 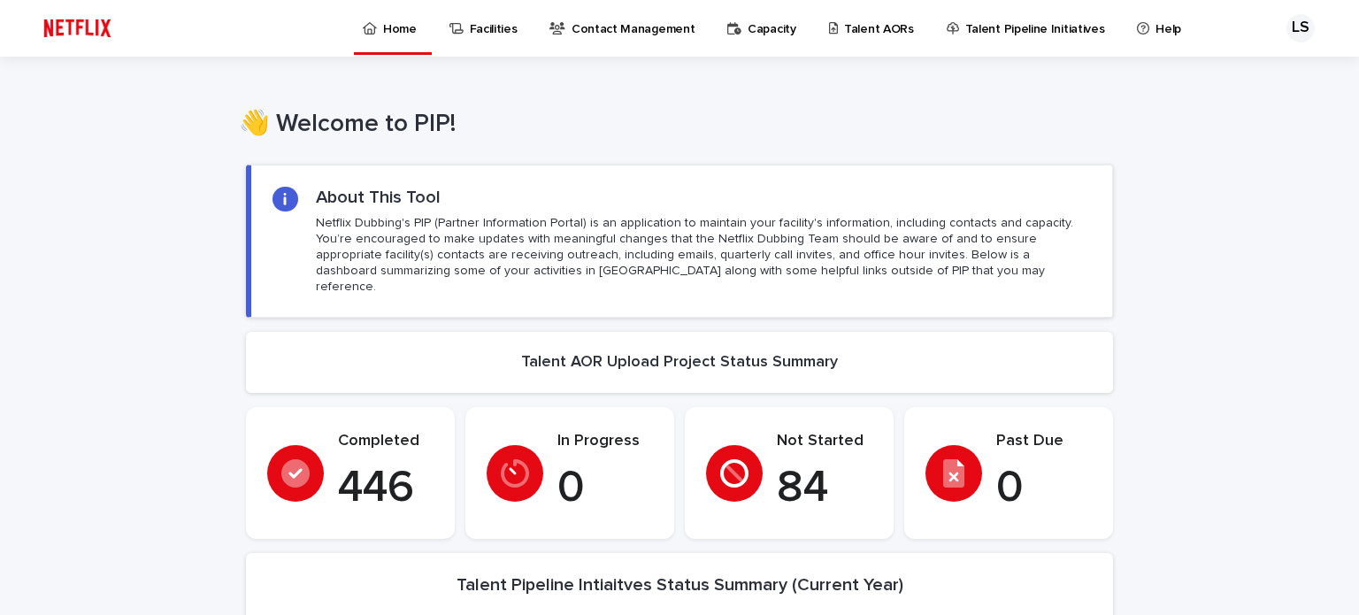 What do you see at coordinates (825, 441) in the screenshot?
I see `p: Not Started` at bounding box center [825, 441].